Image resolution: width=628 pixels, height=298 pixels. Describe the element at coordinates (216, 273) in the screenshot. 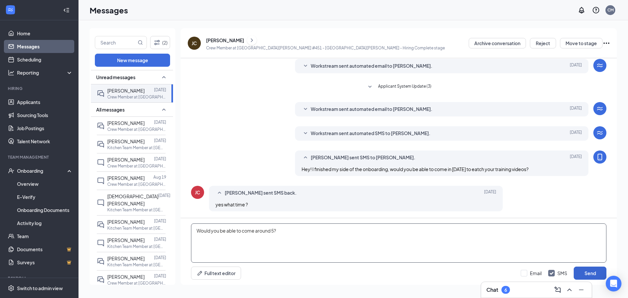

I see `button: Full text editorPen` at that location.